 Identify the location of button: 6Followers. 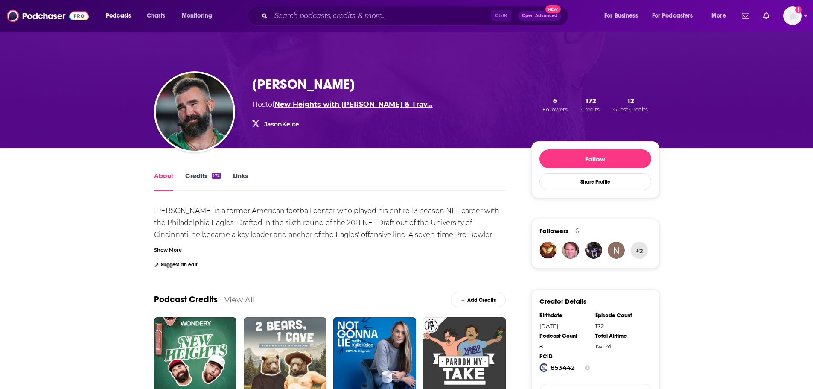
(555, 105).